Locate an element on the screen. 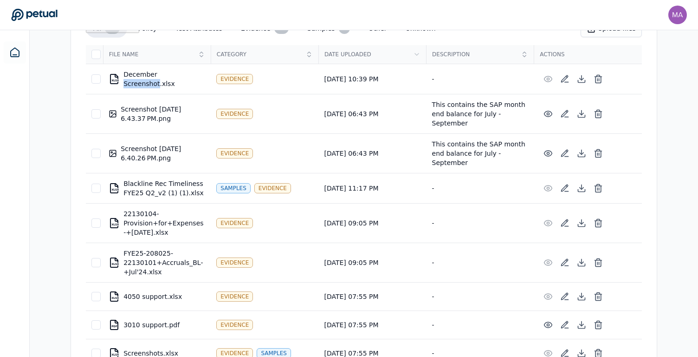 Image resolution: width=698 pixels, height=357 pixels. span: File Name is located at coordinates (152, 54).